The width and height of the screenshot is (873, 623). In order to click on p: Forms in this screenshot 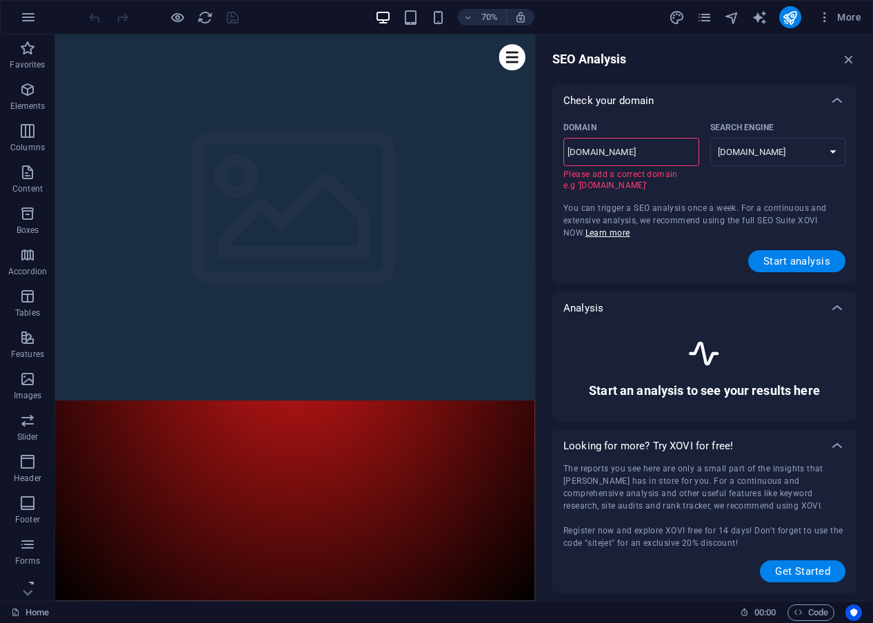, I will do `click(28, 561)`.